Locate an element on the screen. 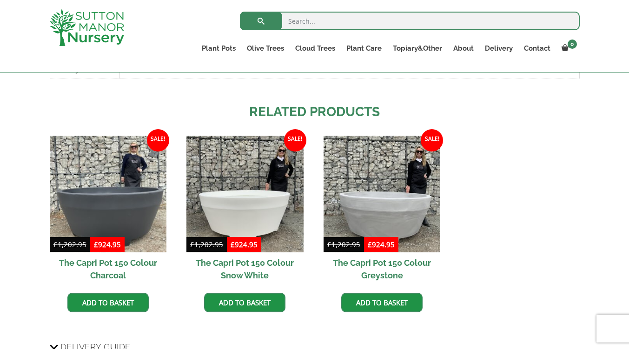  img: The Capri Pot 150 Colour Snow White is located at coordinates (244, 194).